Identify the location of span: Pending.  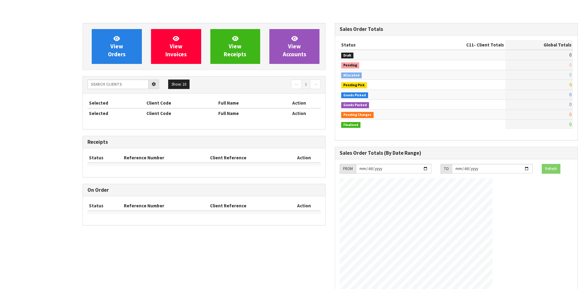
(350, 65).